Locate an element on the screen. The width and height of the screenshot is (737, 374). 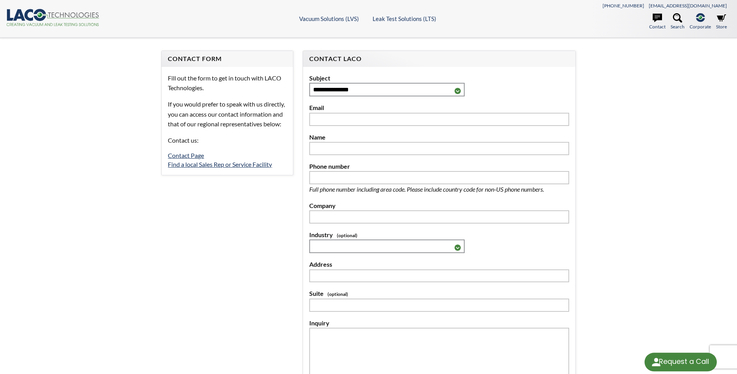
a: Contact is located at coordinates (658, 22).